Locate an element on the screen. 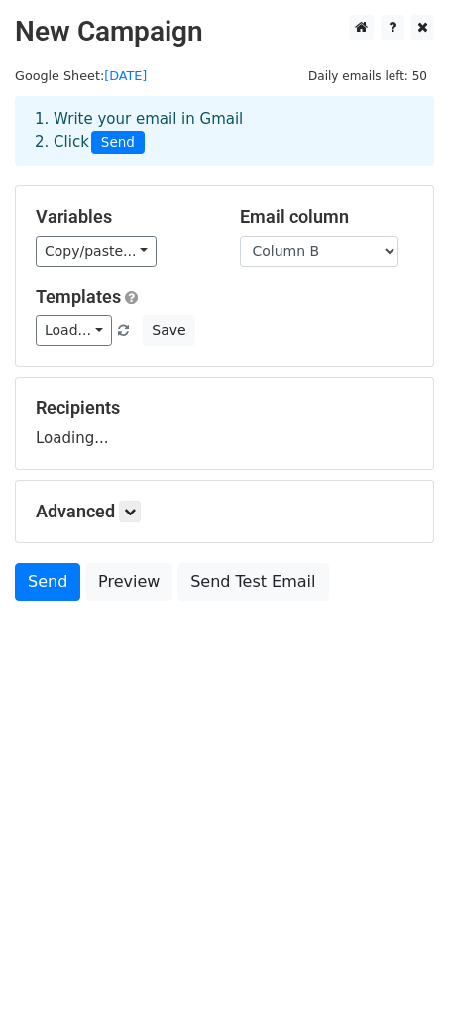 This screenshot has height=1027, width=449. a: Send Test Email is located at coordinates (253, 582).